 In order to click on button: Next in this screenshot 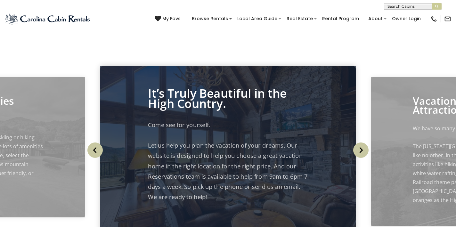, I will do `click(361, 150)`.